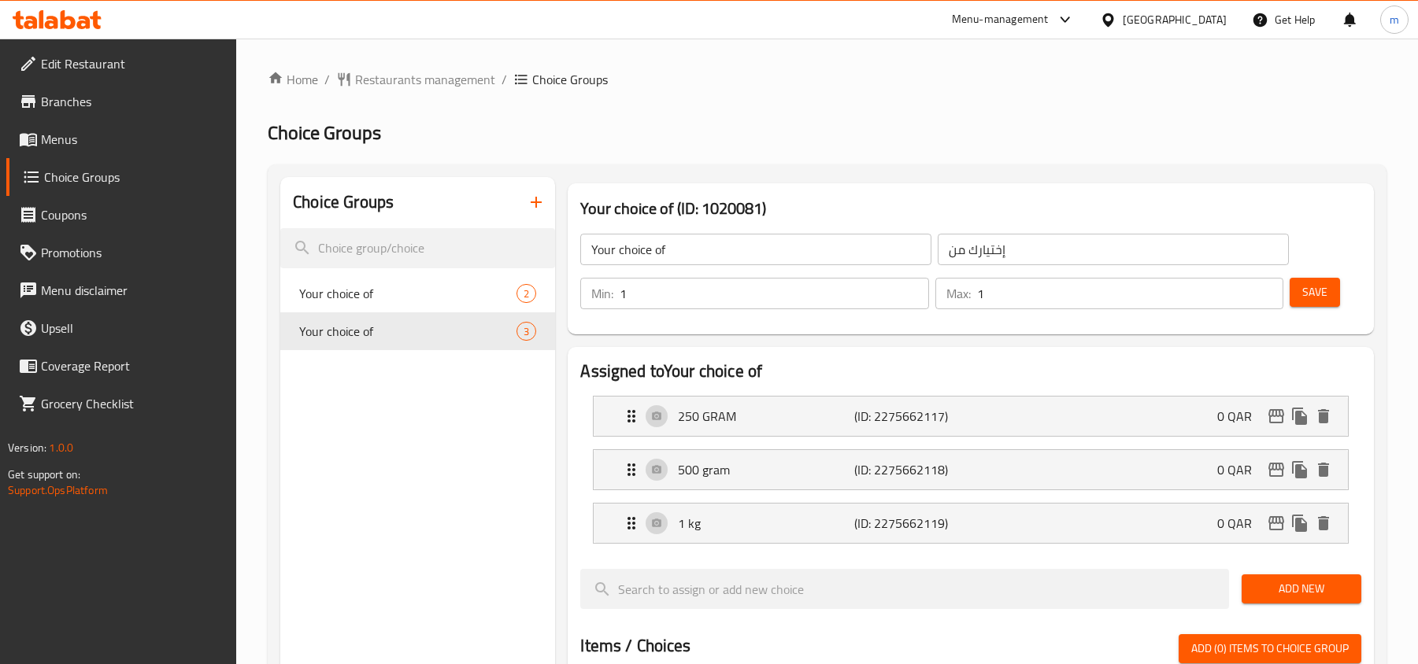 The height and width of the screenshot is (664, 1418). I want to click on span: m, so click(1394, 20).